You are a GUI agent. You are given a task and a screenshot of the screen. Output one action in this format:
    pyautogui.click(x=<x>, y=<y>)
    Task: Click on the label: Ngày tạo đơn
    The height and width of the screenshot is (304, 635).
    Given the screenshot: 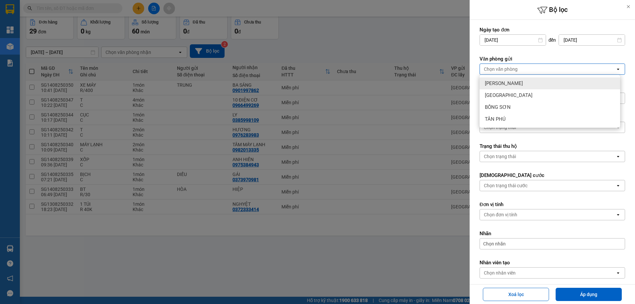 What is the action you would take?
    pyautogui.click(x=552, y=30)
    